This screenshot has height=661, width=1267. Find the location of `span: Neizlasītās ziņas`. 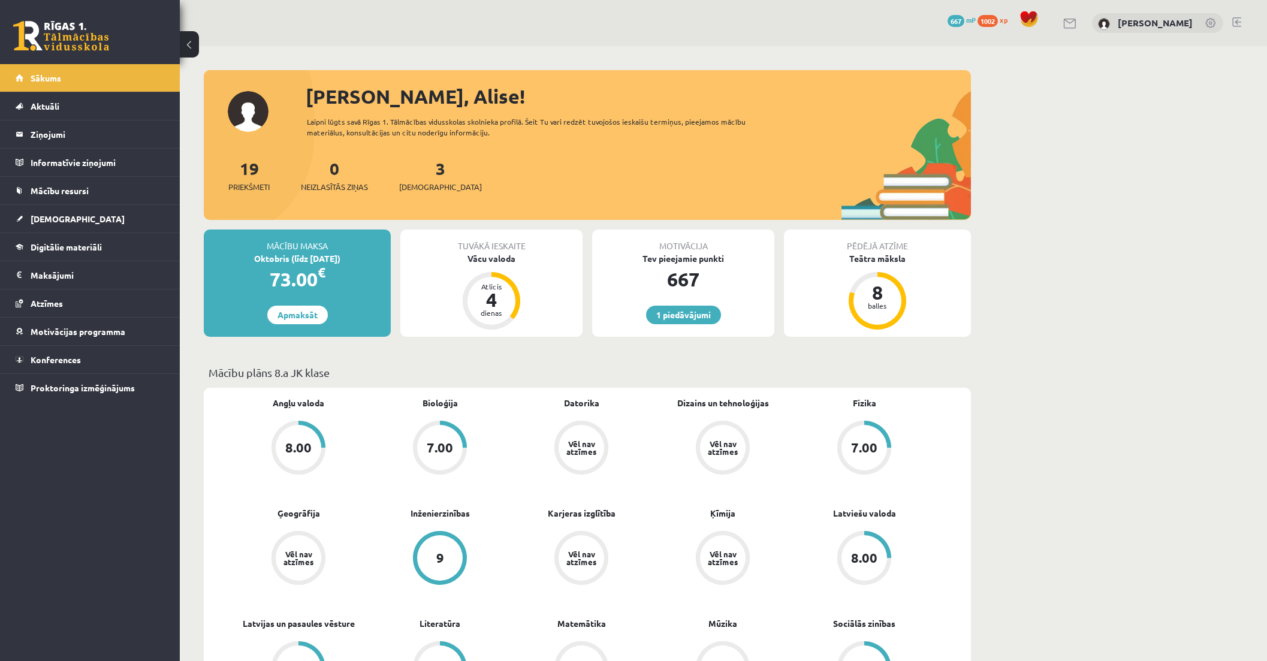

span: Neizlasītās ziņas is located at coordinates (334, 187).